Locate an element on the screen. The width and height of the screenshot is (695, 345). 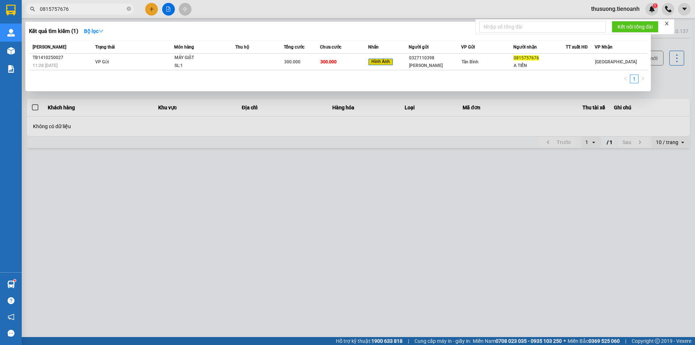
input: Nhập số tổng đài is located at coordinates (543, 27).